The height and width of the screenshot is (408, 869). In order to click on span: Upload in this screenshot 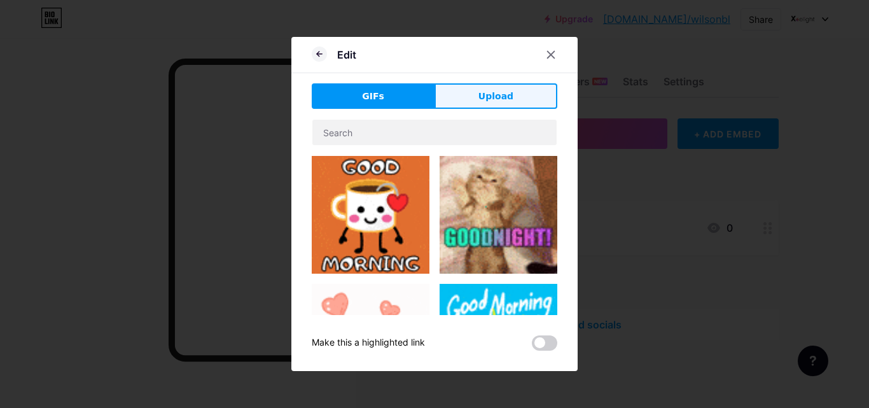, I will do `click(496, 96)`.